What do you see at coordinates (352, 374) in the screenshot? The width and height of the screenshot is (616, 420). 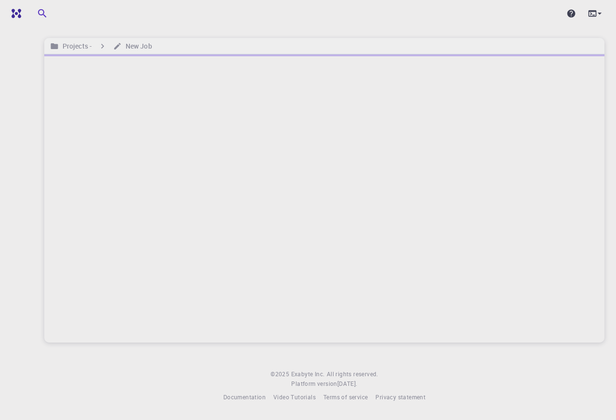 I see `span: All rights reserved.` at bounding box center [352, 374].